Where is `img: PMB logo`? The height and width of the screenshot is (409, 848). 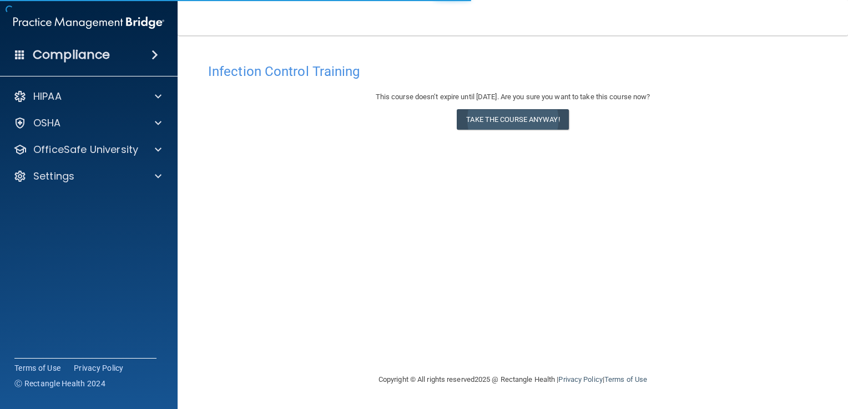 img: PMB logo is located at coordinates (89, 23).